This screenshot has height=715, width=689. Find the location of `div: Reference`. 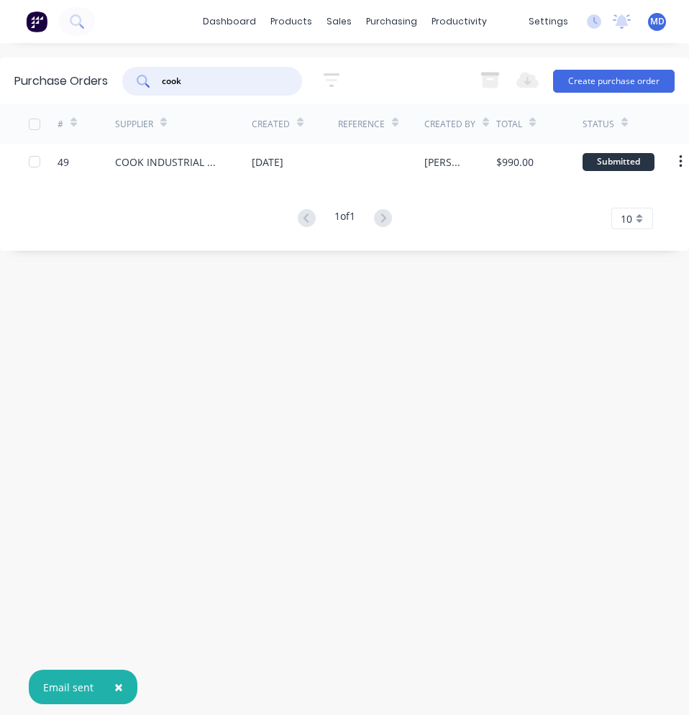

div: Reference is located at coordinates (361, 124).